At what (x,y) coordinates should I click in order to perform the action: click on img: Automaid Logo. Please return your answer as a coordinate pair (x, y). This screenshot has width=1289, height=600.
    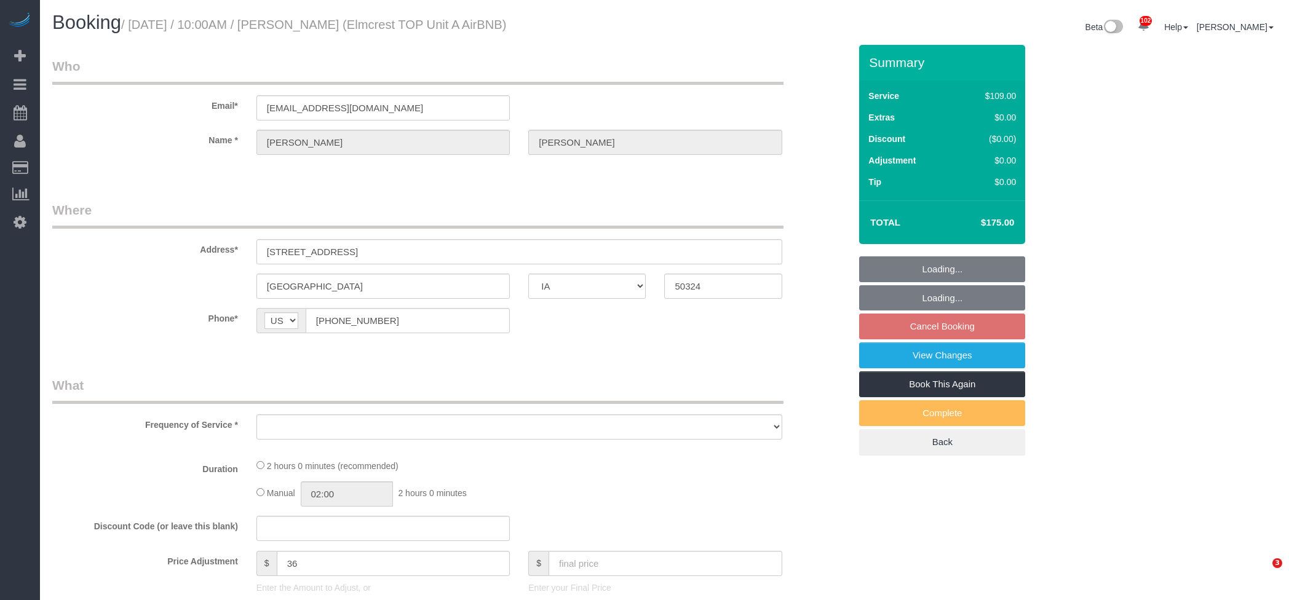
    Looking at the image, I should click on (20, 21).